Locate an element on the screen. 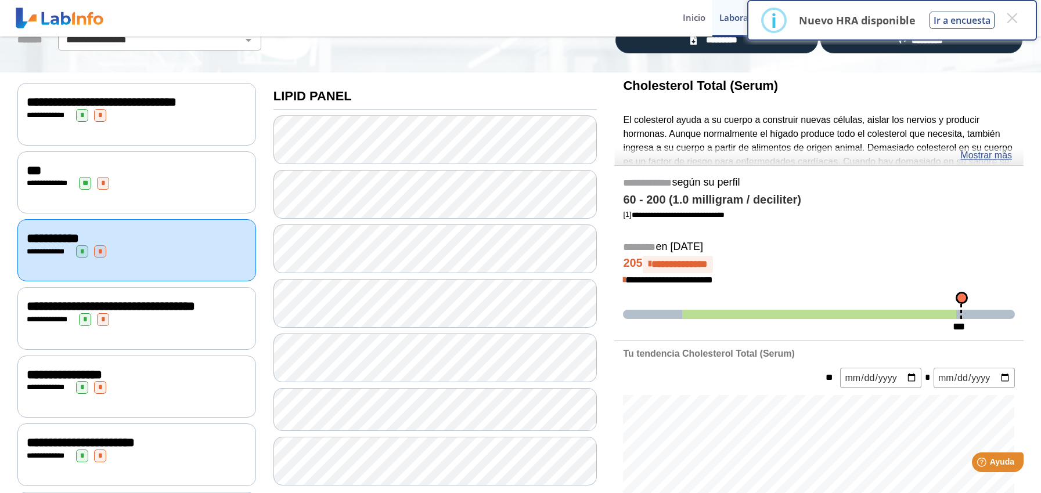  div: i is located at coordinates (774, 20).